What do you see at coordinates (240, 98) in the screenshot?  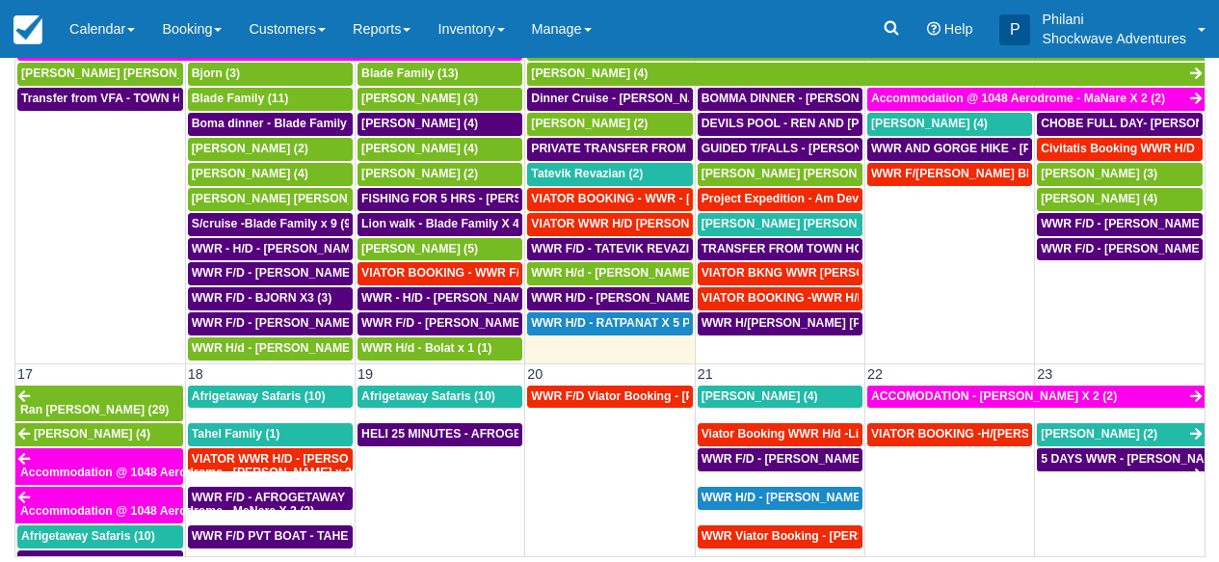 I see `span: Blade Family (11)` at bounding box center [240, 98].